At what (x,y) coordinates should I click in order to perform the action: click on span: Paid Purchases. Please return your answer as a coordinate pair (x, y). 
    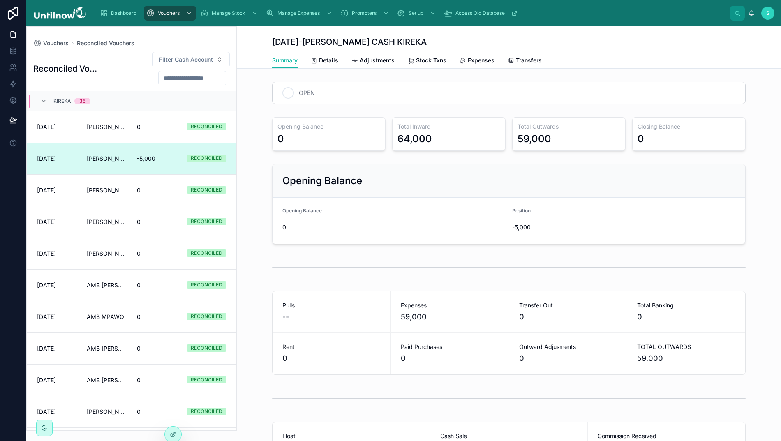
    Looking at the image, I should click on (450, 347).